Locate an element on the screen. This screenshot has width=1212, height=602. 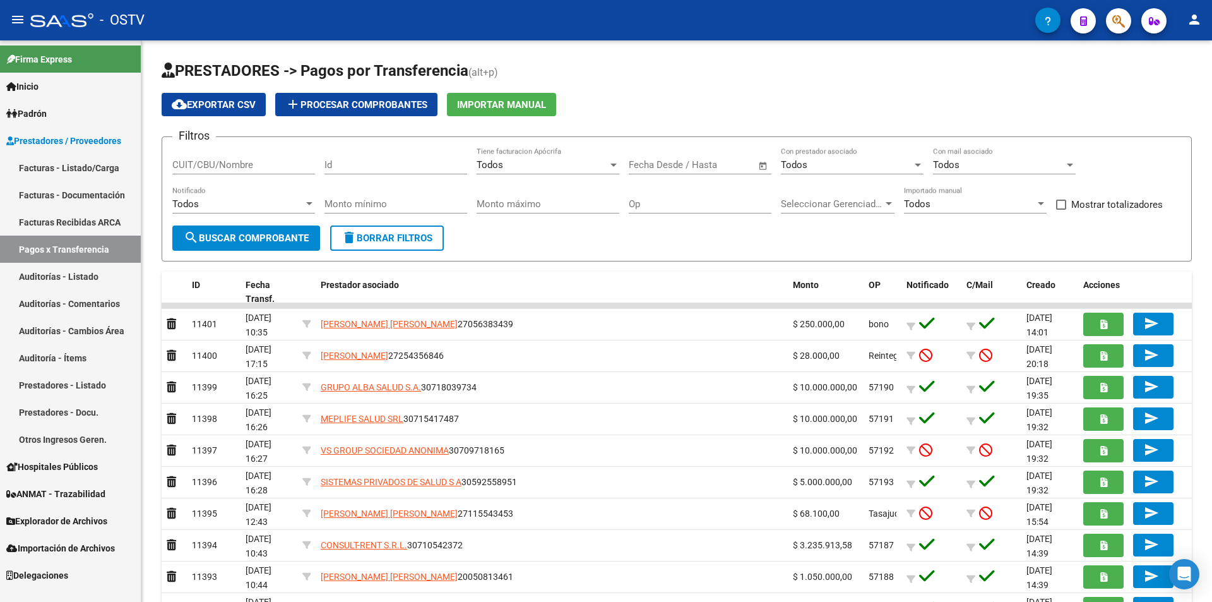
span: Importar Manual is located at coordinates (501, 105).